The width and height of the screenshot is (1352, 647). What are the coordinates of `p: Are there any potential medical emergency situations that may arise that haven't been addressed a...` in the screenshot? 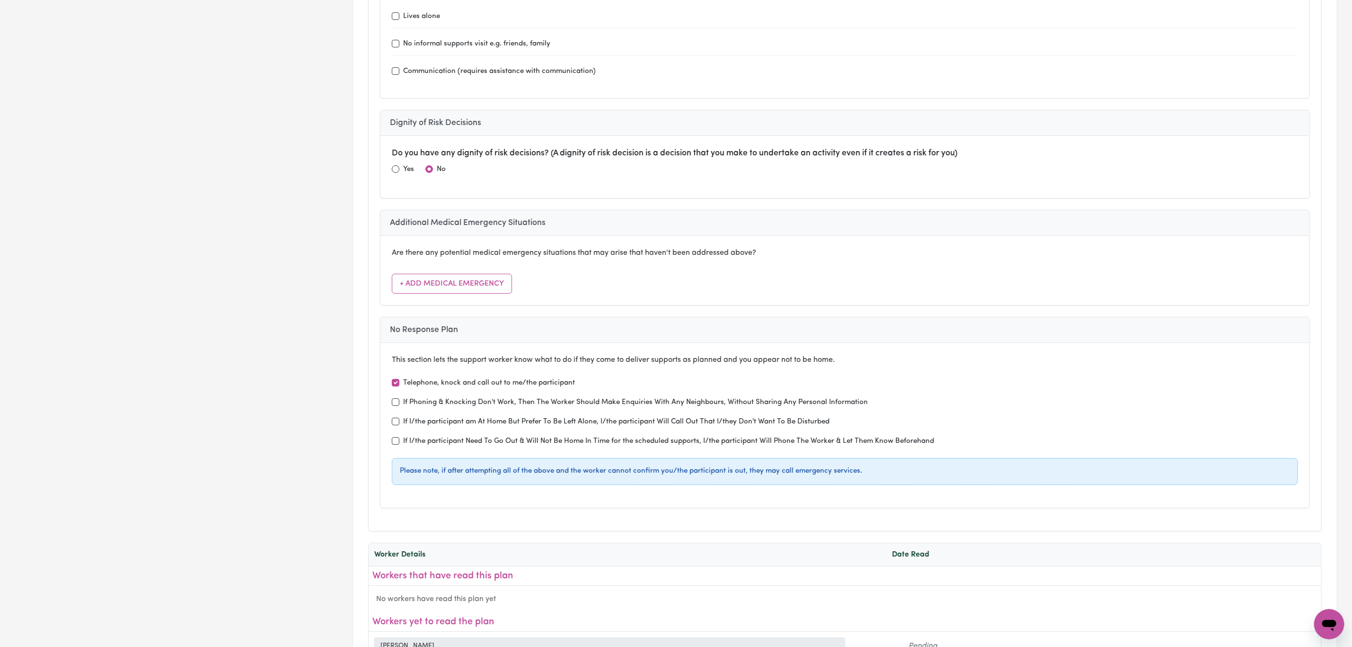 It's located at (845, 253).